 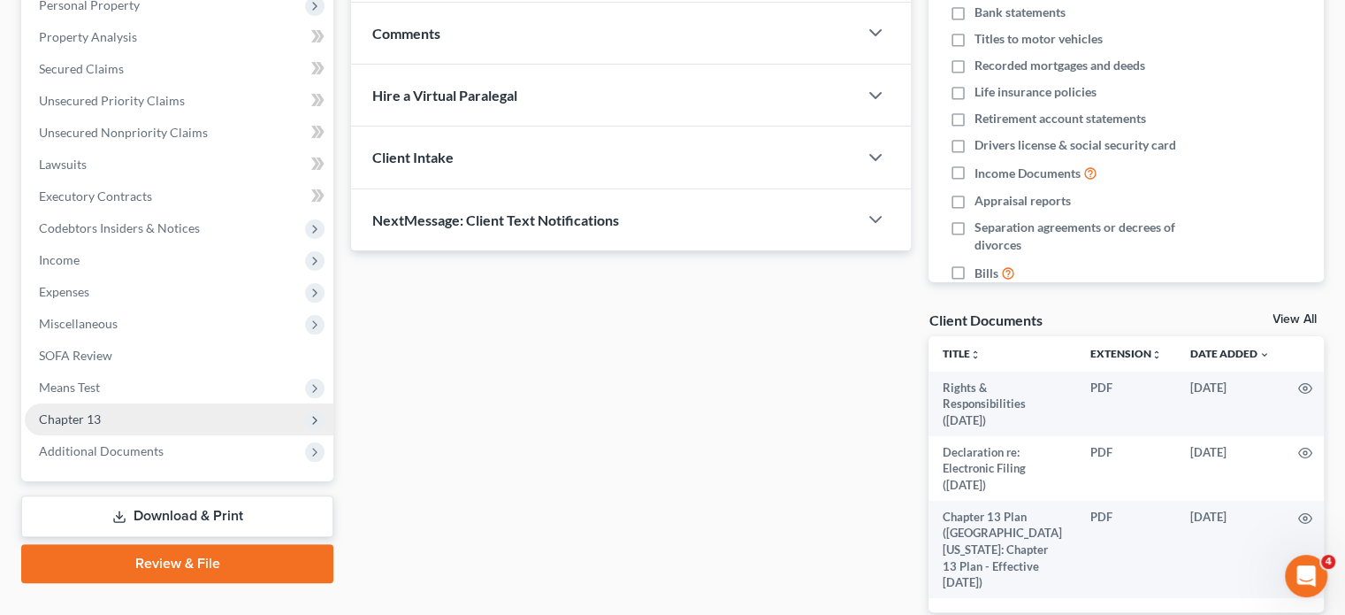 I want to click on span: Additional Documents, so click(x=101, y=450).